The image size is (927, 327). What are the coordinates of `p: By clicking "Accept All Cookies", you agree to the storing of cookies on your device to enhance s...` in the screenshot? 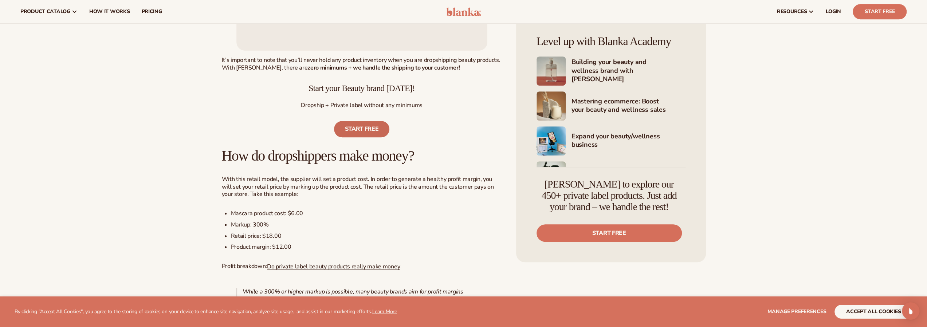 It's located at (206, 312).